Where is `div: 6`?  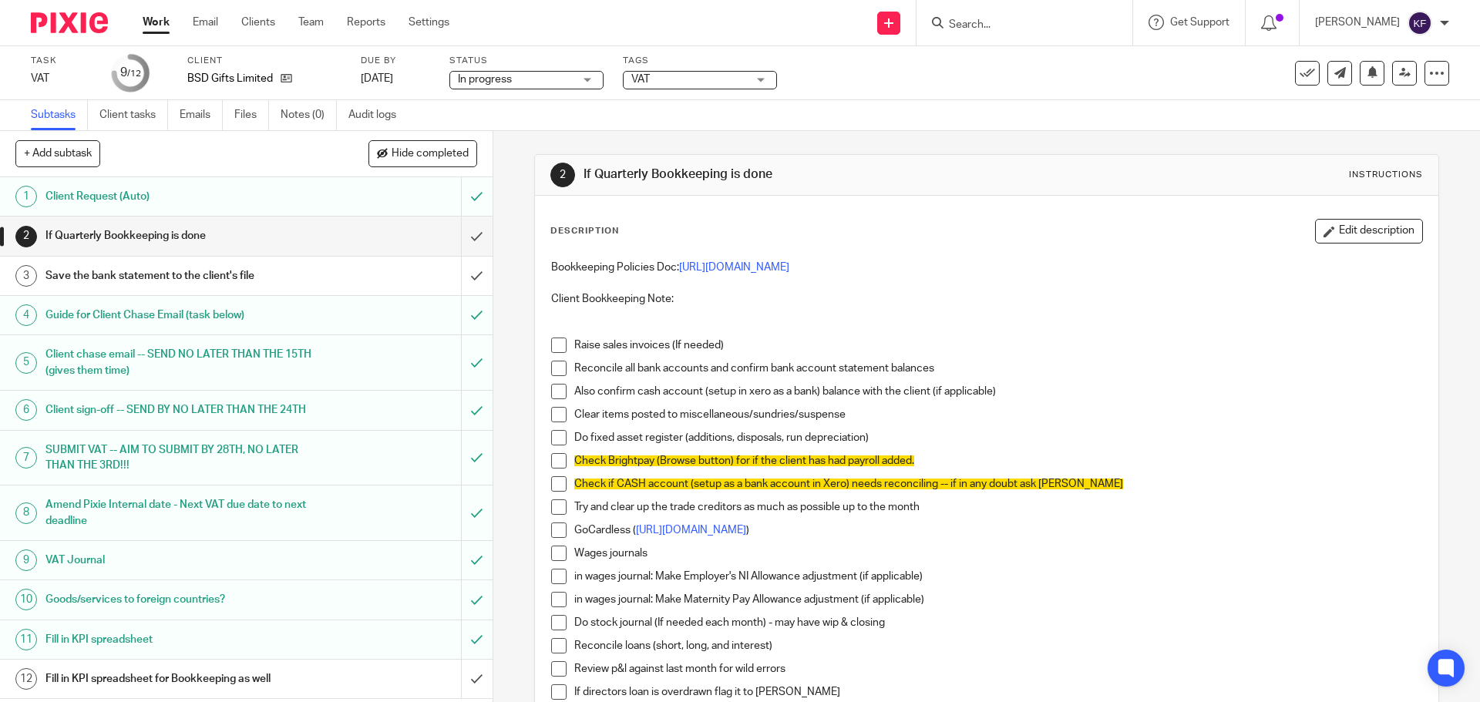 div: 6 is located at coordinates (26, 410).